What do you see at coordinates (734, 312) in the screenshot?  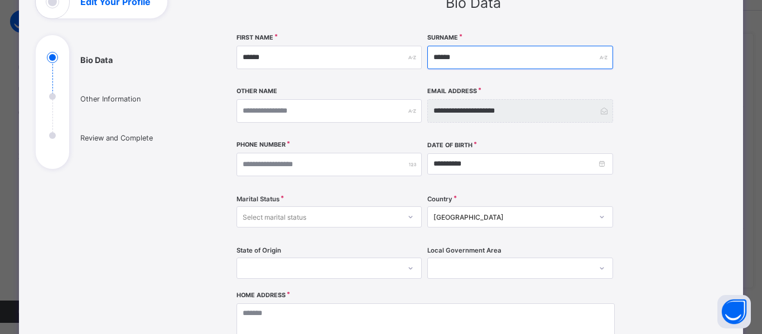 I see `button: Open asap` at bounding box center [734, 312].